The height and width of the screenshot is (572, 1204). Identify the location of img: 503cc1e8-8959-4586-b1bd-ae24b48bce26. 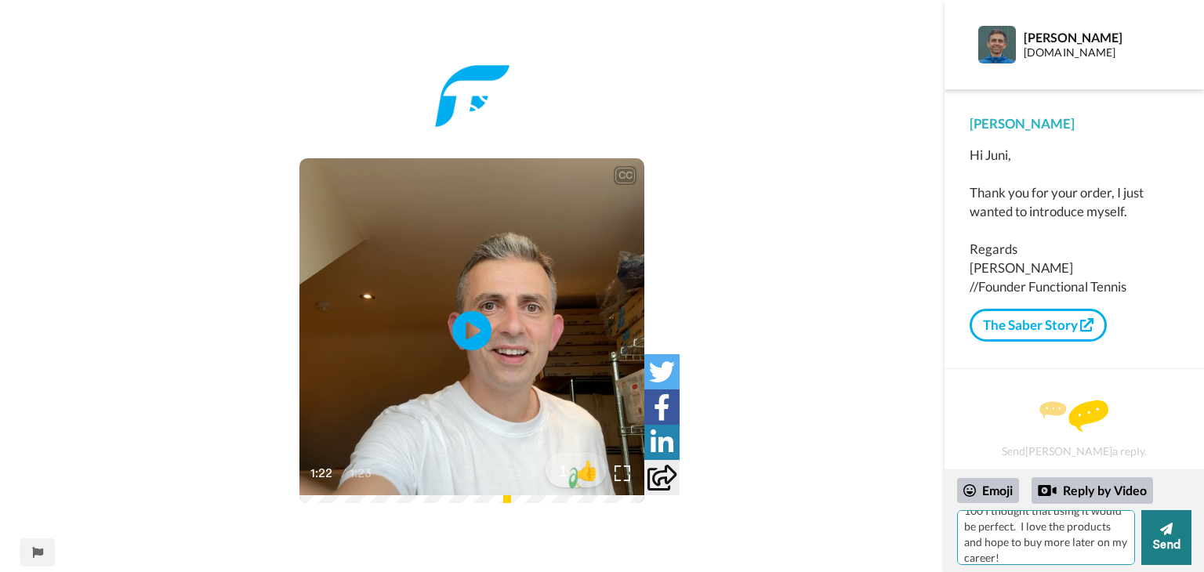
(472, 96).